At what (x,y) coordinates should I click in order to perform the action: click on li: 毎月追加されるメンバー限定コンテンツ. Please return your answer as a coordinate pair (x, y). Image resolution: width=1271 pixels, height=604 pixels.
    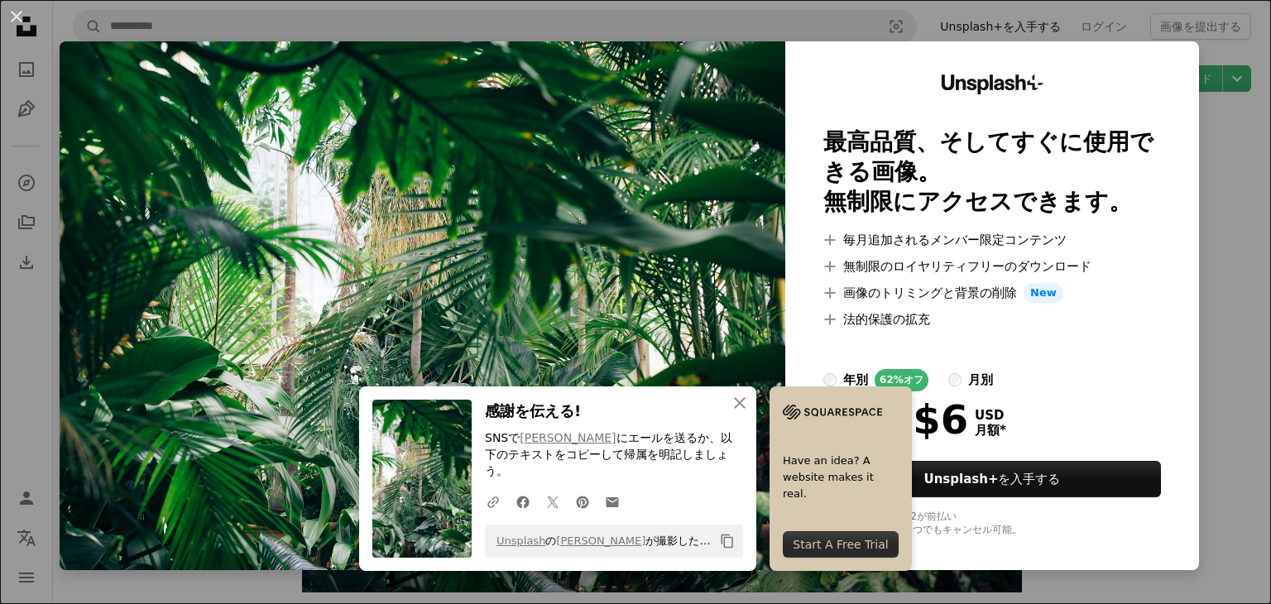
    Looking at the image, I should click on (992, 240).